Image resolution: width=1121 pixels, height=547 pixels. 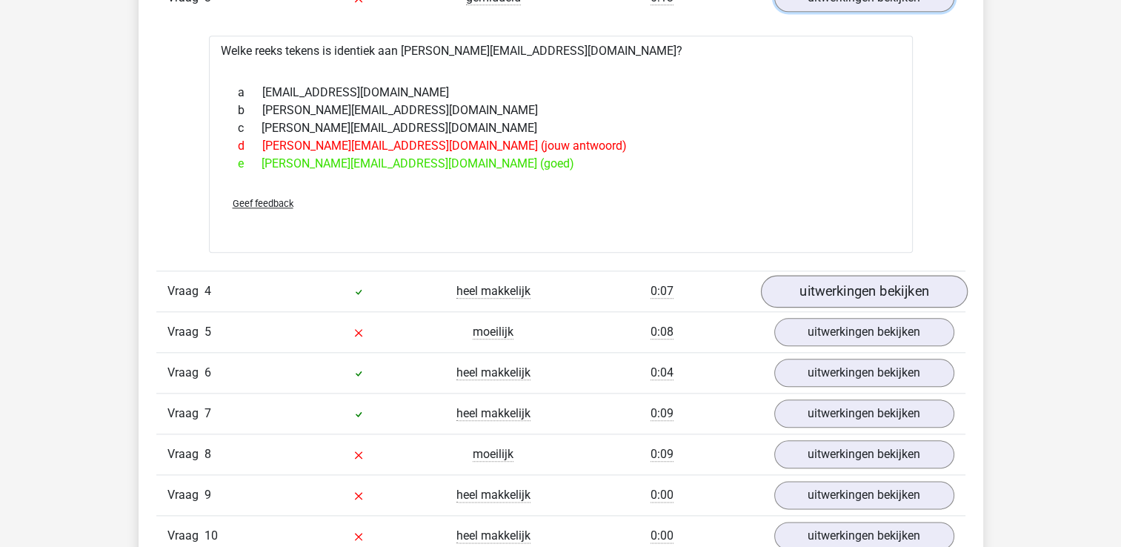 What do you see at coordinates (207, 494) in the screenshot?
I see `span: 9` at bounding box center [207, 494].